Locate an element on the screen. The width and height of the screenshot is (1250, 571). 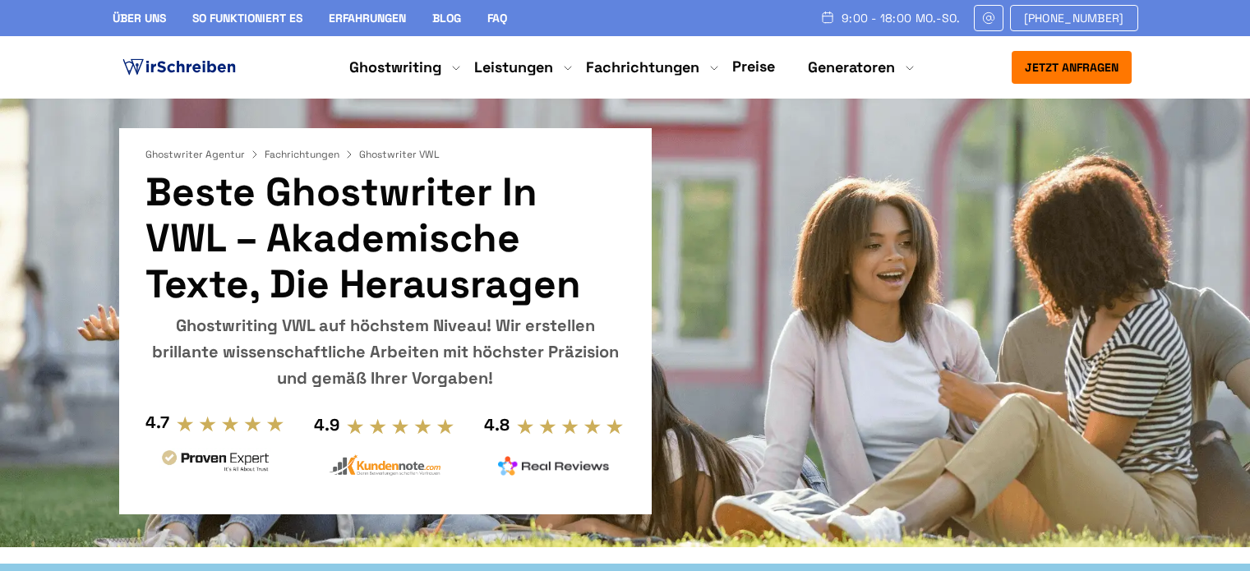
a: Blog is located at coordinates (446, 18).